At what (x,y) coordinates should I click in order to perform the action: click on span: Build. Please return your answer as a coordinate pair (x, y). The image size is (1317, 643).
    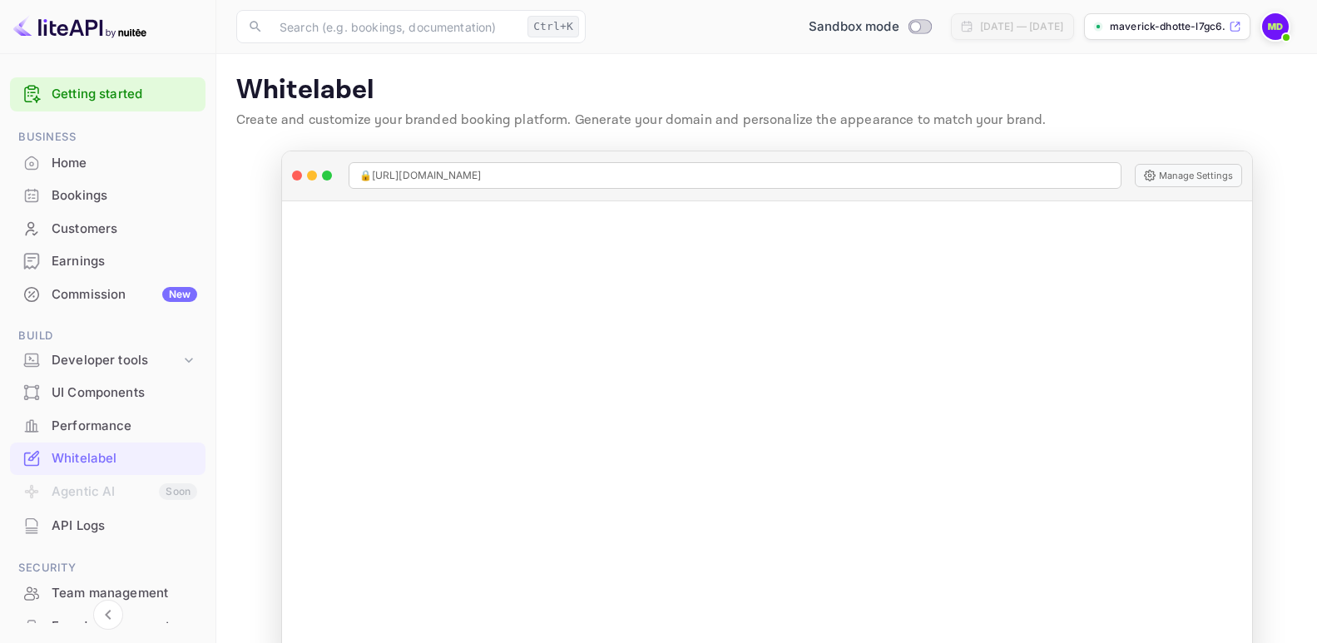
    Looking at the image, I should click on (107, 336).